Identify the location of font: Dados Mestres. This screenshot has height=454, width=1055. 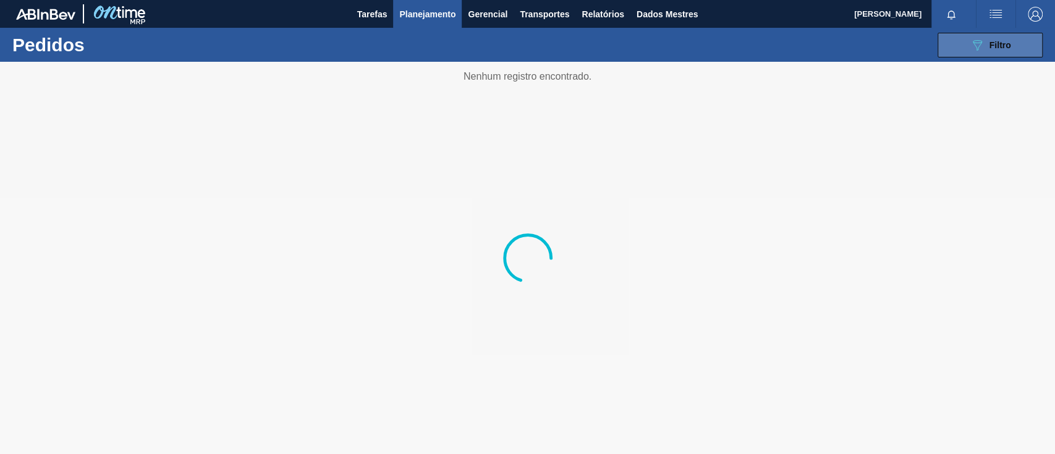
(668, 14).